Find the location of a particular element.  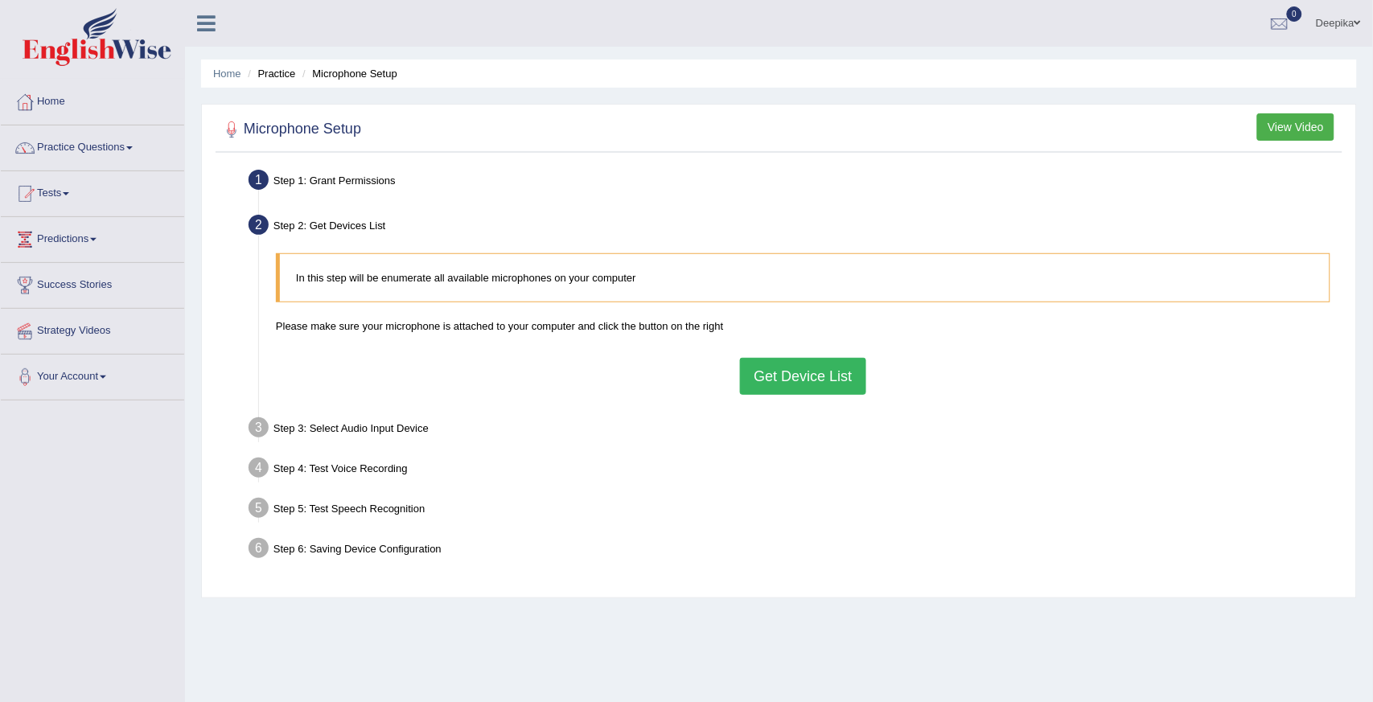

a: Tests is located at coordinates (92, 191).